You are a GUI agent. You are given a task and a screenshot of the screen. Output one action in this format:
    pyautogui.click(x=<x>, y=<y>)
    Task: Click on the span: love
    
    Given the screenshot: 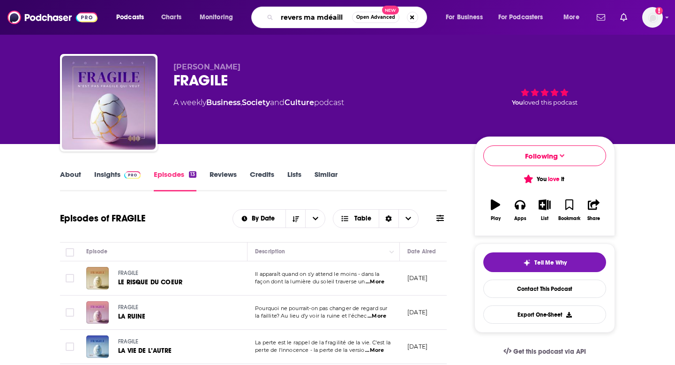 What is the action you would take?
    pyautogui.click(x=553, y=179)
    